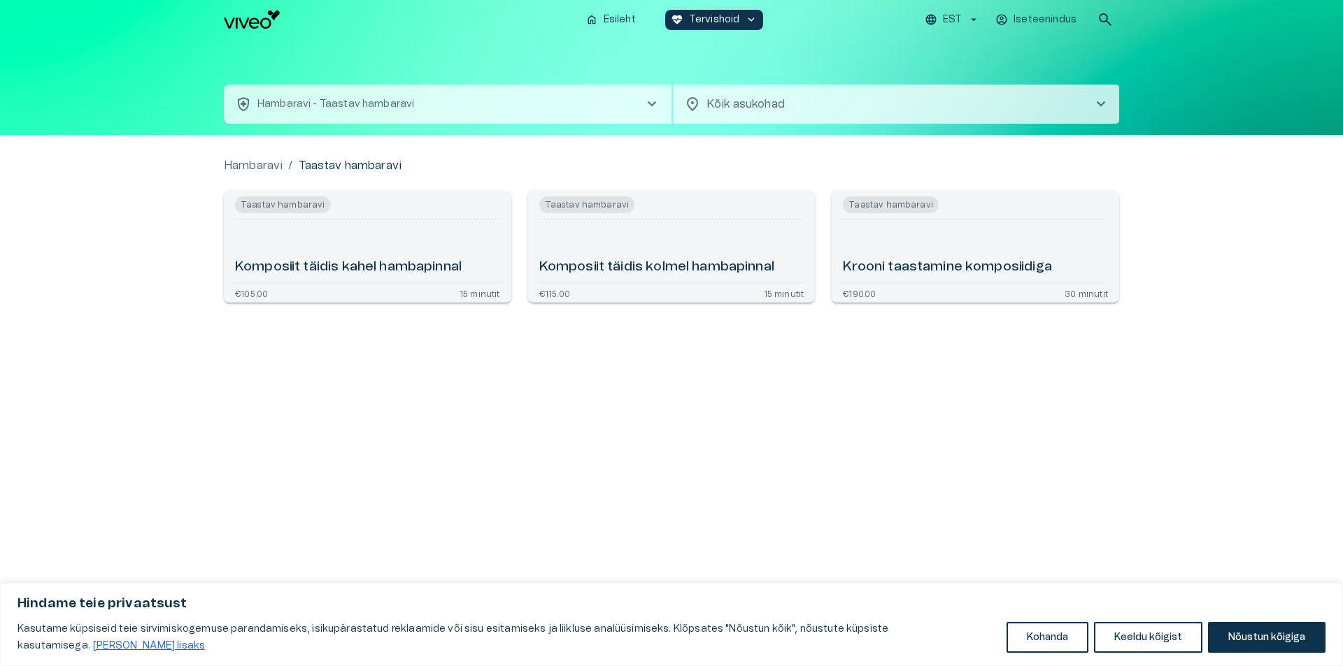  Describe the element at coordinates (251, 293) in the screenshot. I see `p: €105.00` at that location.